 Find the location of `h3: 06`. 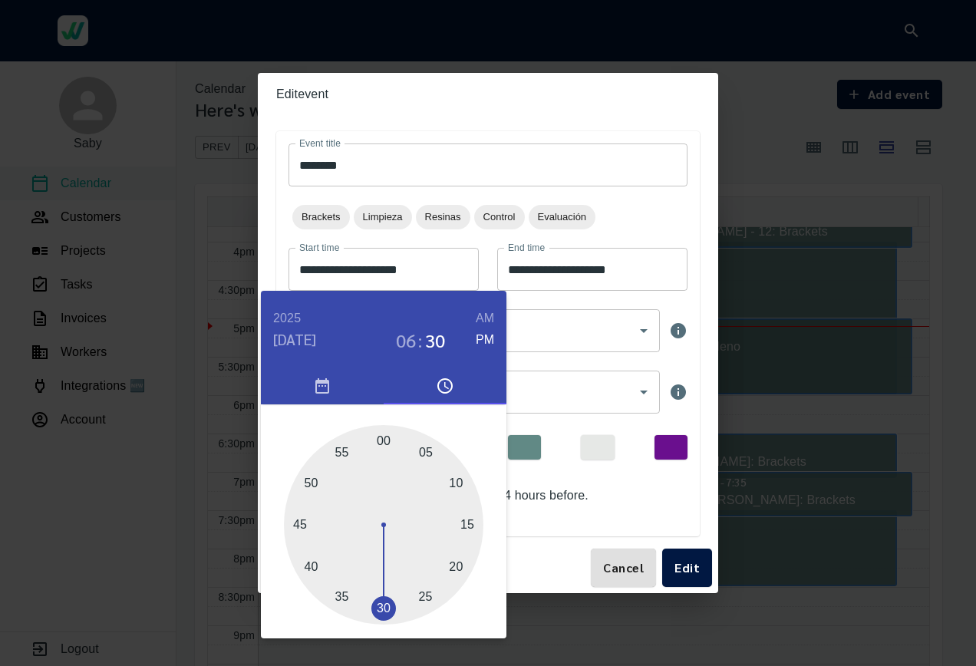

h3: 06 is located at coordinates (406, 340).